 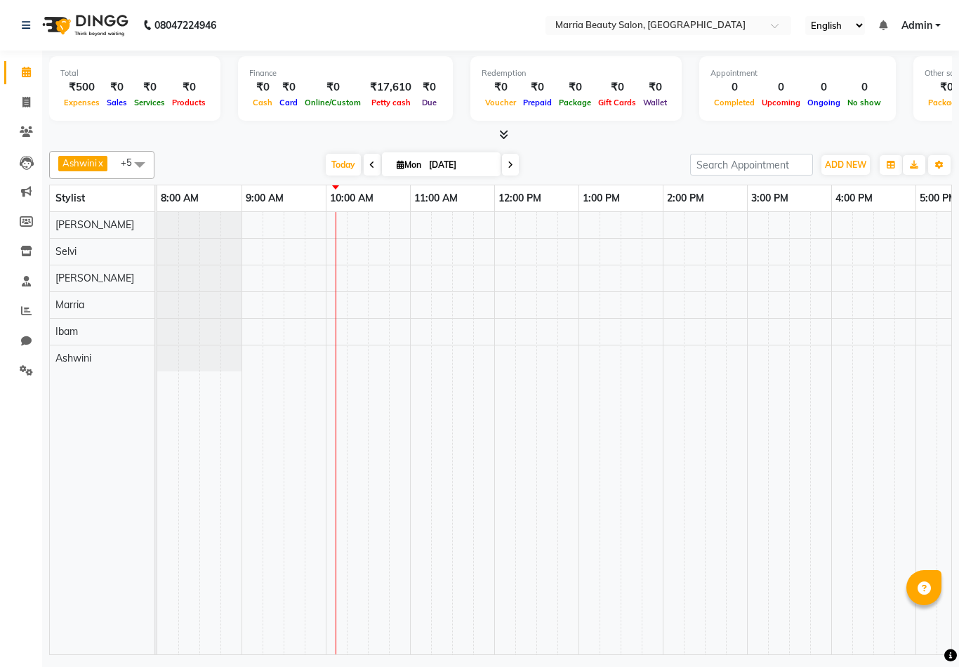 What do you see at coordinates (352, 198) in the screenshot?
I see `a: 10:00 AM` at bounding box center [352, 198].